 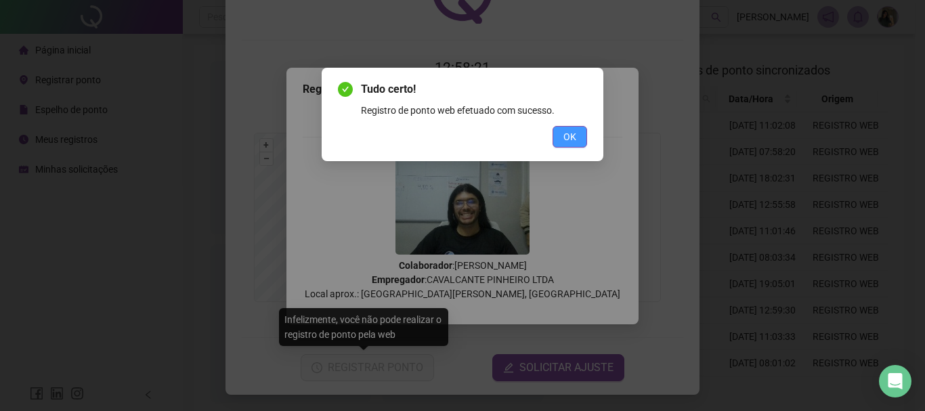 I want to click on div: Registro de ponto web efetuado com sucesso., so click(x=474, y=110).